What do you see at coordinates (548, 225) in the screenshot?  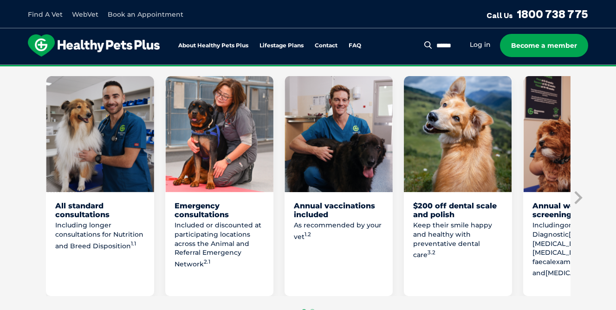 I see `span: Including` at bounding box center [548, 225].